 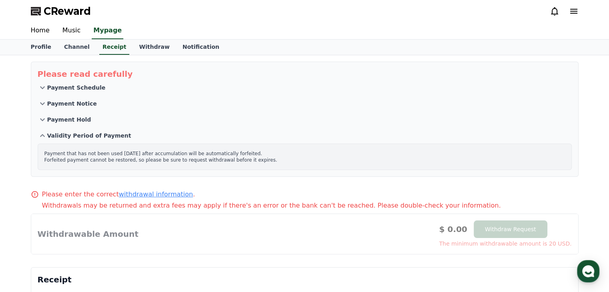 What do you see at coordinates (27, 241) in the screenshot?
I see `span: Home` at bounding box center [27, 241].